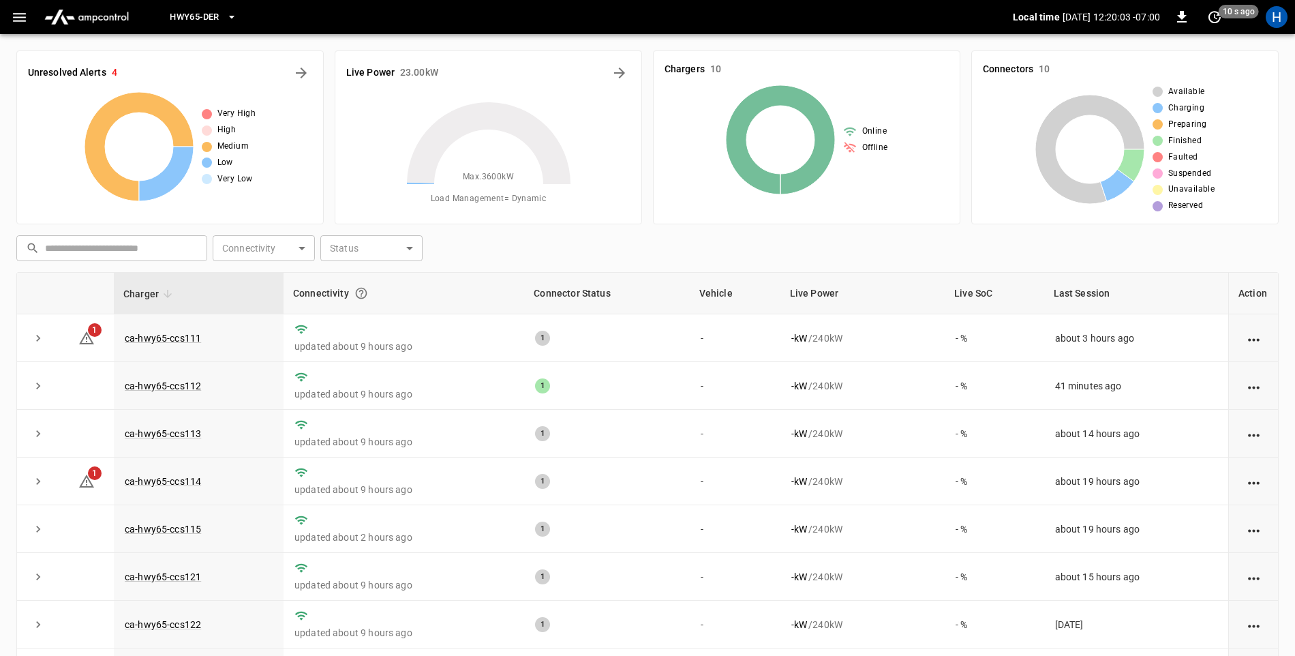 This screenshot has width=1295, height=656. What do you see at coordinates (1136, 338) in the screenshot?
I see `td: about 3 hours ago` at bounding box center [1136, 338].